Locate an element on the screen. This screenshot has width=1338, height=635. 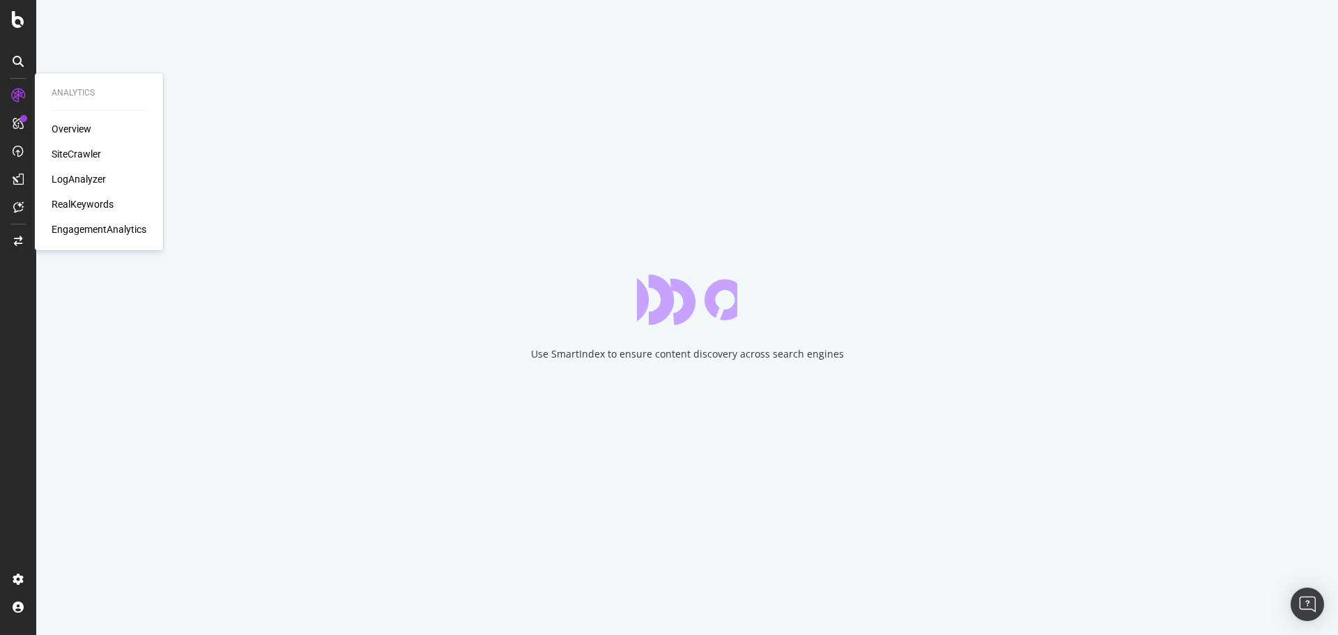
div: Overview is located at coordinates (71, 129).